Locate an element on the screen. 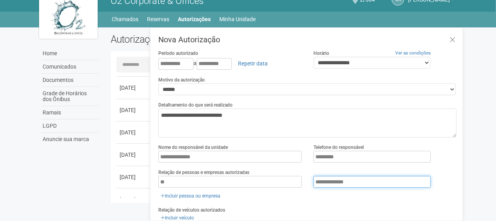 This screenshot has height=221, width=496. label: Horário is located at coordinates (321, 53).